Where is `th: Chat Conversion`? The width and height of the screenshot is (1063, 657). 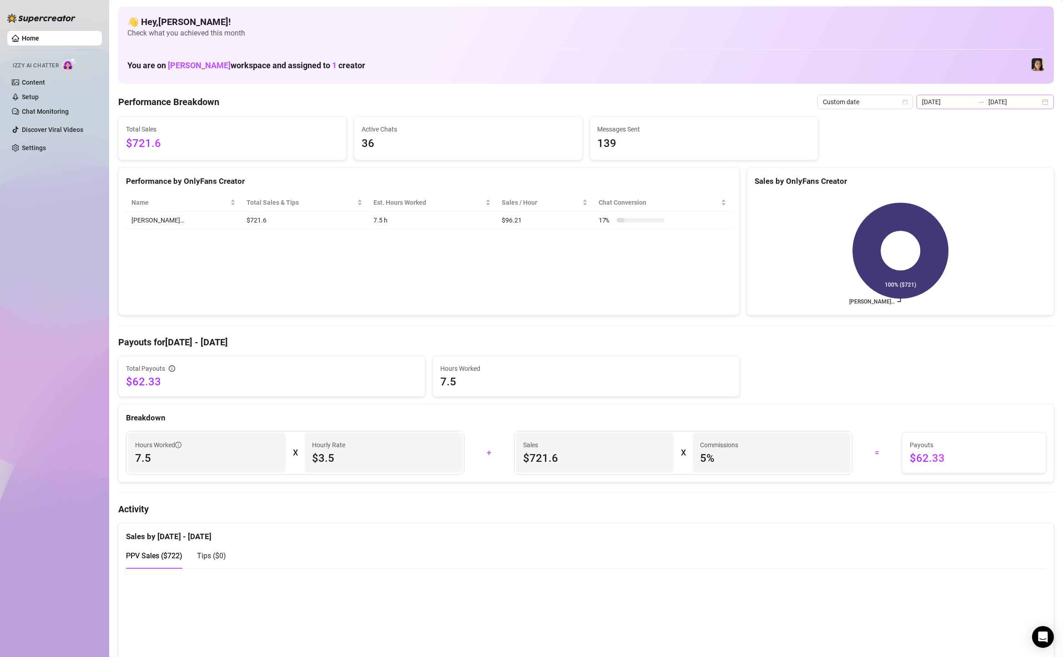 th: Chat Conversion is located at coordinates (663, 202).